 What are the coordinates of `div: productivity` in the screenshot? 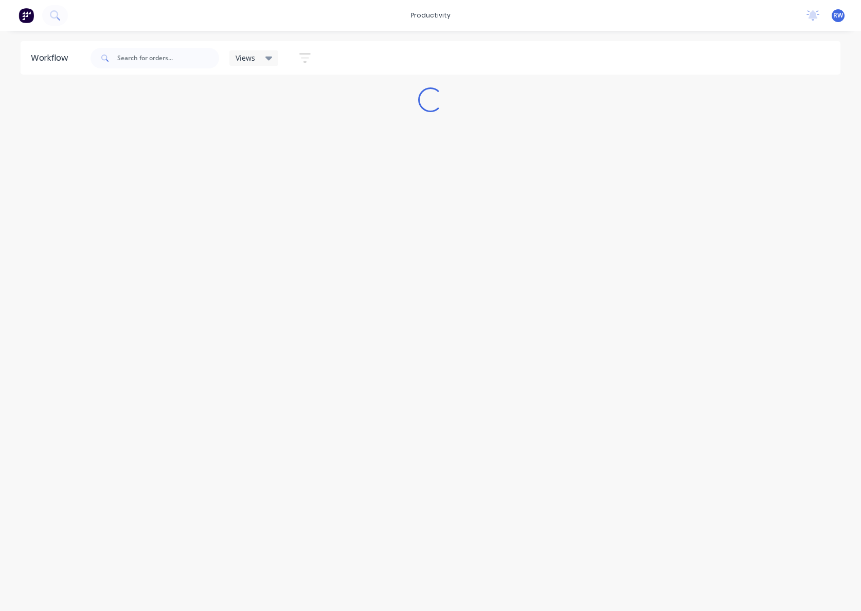 It's located at (431, 15).